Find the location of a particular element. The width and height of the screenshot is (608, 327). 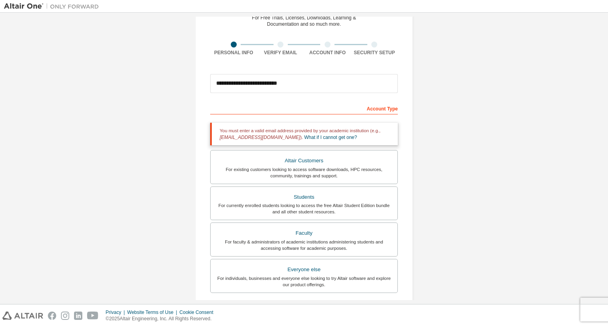

div: For currently enrolled students looking to access the free Altair Student Edition bundle and all ... is located at coordinates (304, 209).